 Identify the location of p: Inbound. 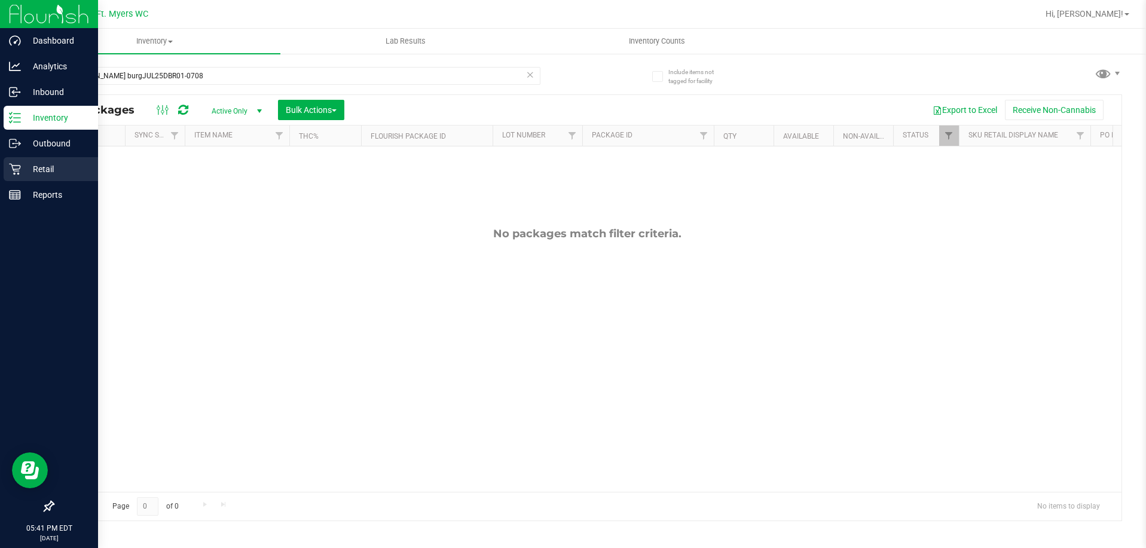
(57, 92).